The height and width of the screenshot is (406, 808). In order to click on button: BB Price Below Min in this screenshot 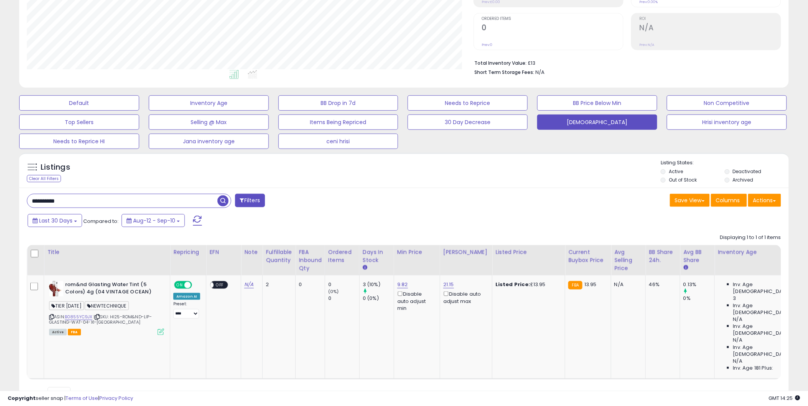, I will do `click(597, 103)`.